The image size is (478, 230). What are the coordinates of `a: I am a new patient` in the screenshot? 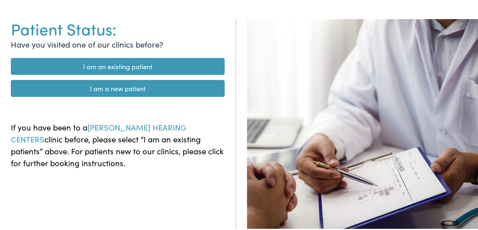 It's located at (117, 87).